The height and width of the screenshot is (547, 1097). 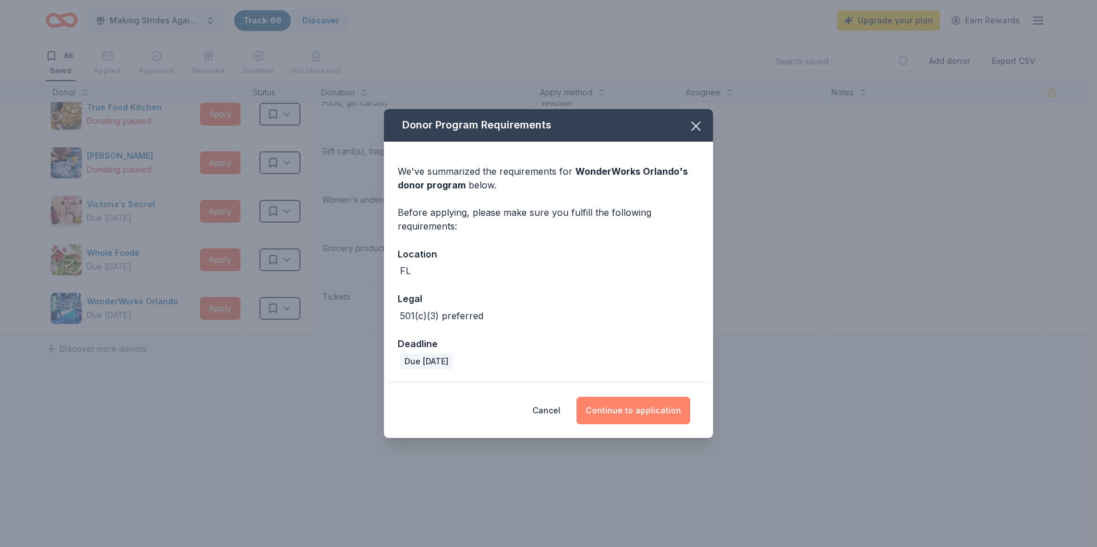 What do you see at coordinates (405, 271) in the screenshot?
I see `div: FL` at bounding box center [405, 271].